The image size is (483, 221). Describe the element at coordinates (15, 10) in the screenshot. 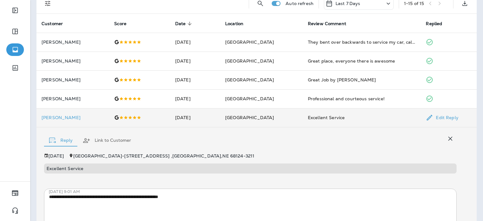

I see `button: Expand Sidebar` at that location.